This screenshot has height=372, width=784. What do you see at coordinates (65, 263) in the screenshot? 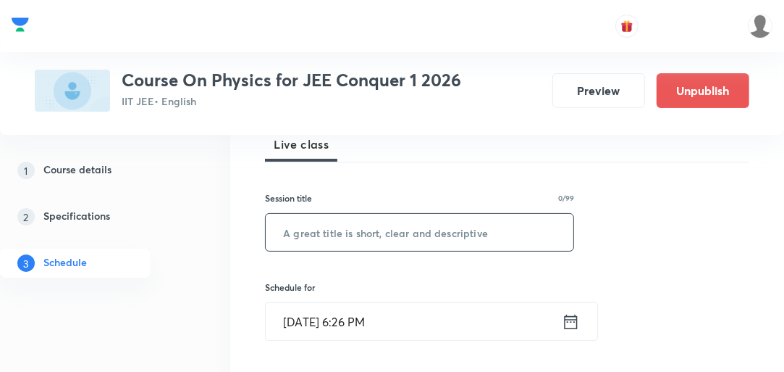
I see `h5: Schedule` at bounding box center [65, 263].